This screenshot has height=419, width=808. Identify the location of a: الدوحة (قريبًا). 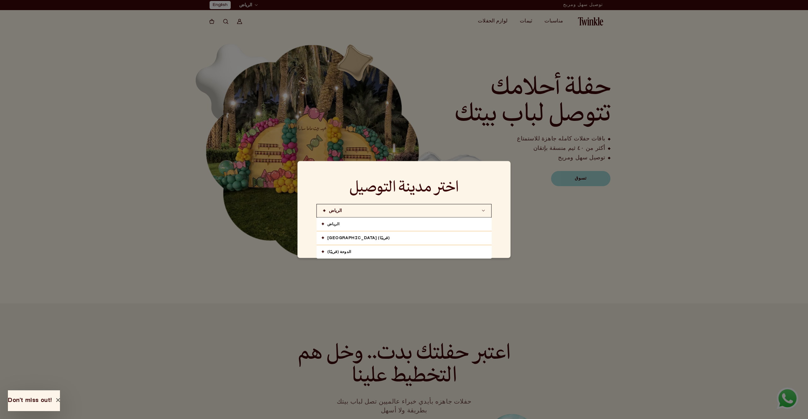
(404, 252).